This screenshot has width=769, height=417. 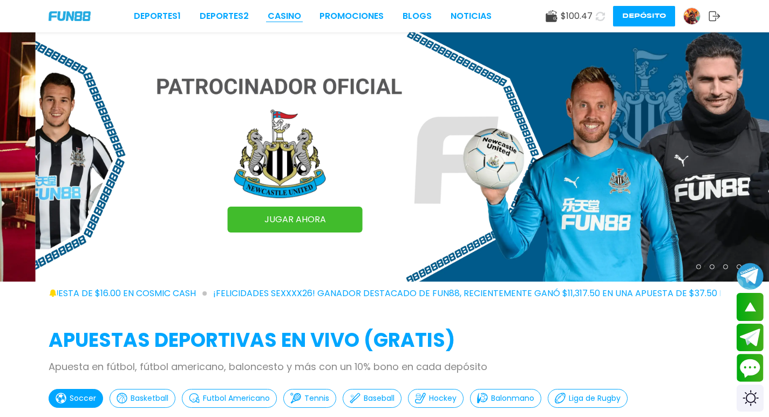 I want to click on h2: APUESTAS DEPORTIVAS EN VIVO (gratis), so click(x=384, y=340).